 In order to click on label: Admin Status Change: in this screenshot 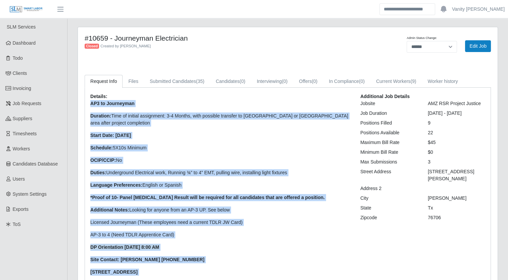, I will do `click(422, 38)`.